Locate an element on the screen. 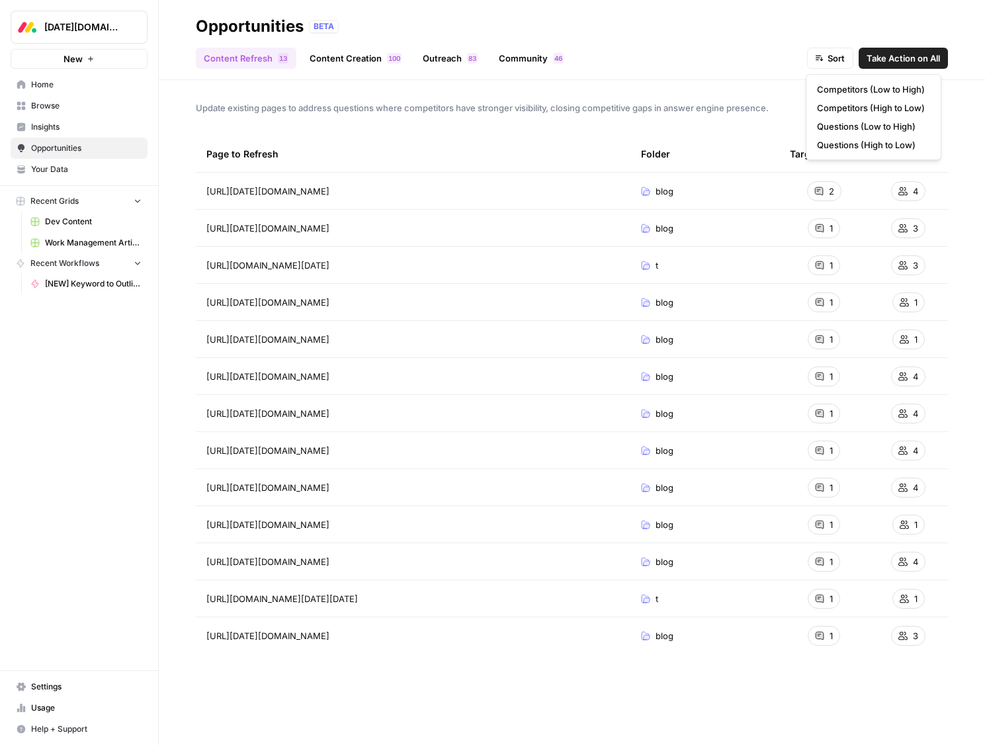 The width and height of the screenshot is (985, 745). button: Sort is located at coordinates (830, 58).